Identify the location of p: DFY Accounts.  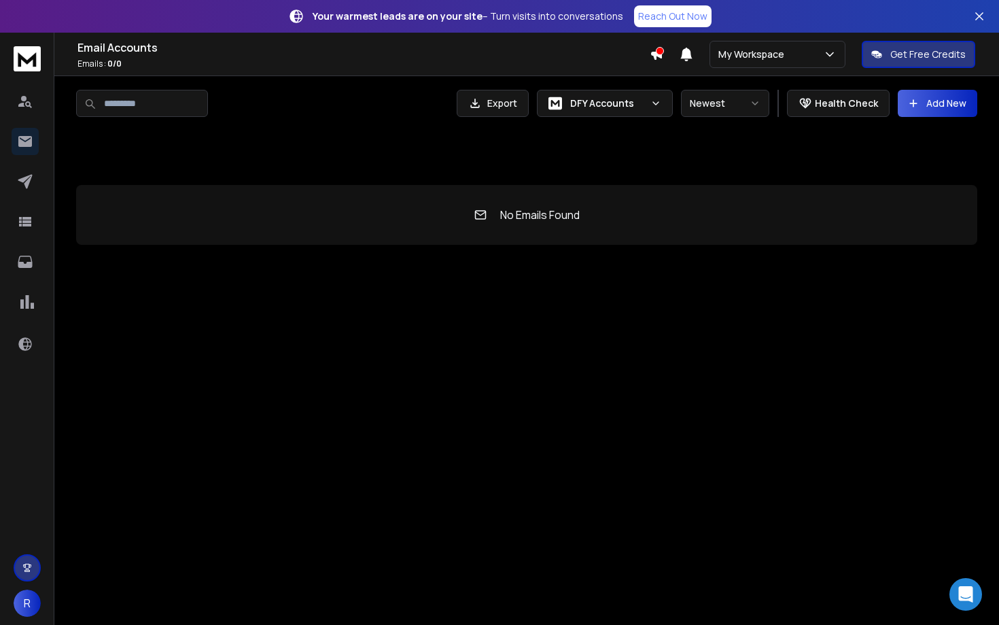
(608, 103).